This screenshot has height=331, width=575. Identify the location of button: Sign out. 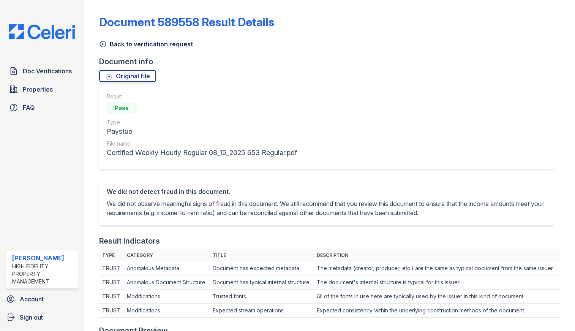
(42, 317).